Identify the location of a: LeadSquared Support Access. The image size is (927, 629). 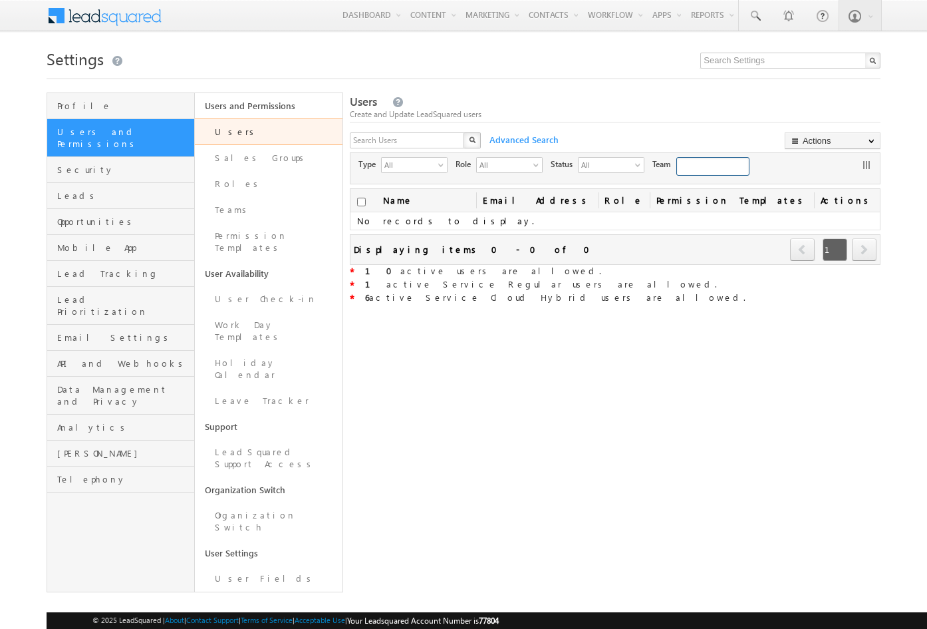
(269, 458).